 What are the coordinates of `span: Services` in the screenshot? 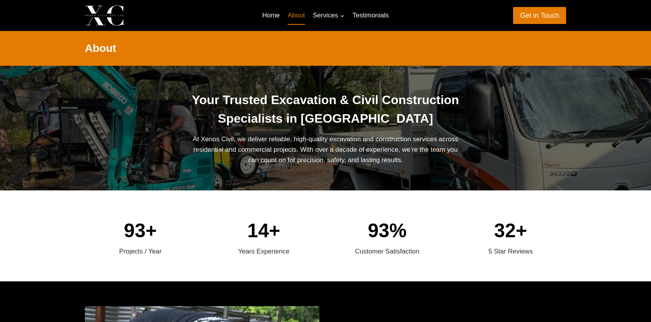 It's located at (329, 15).